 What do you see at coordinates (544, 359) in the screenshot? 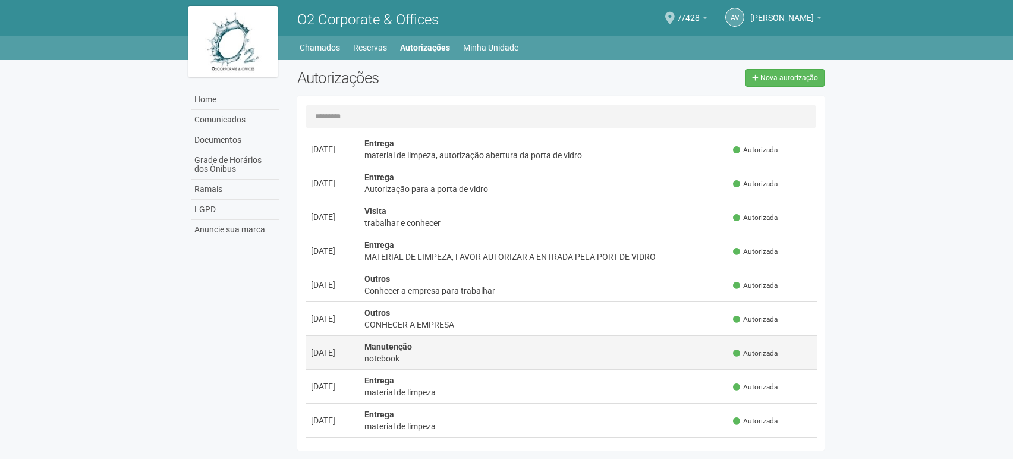
I see `div: notebook` at bounding box center [544, 359].